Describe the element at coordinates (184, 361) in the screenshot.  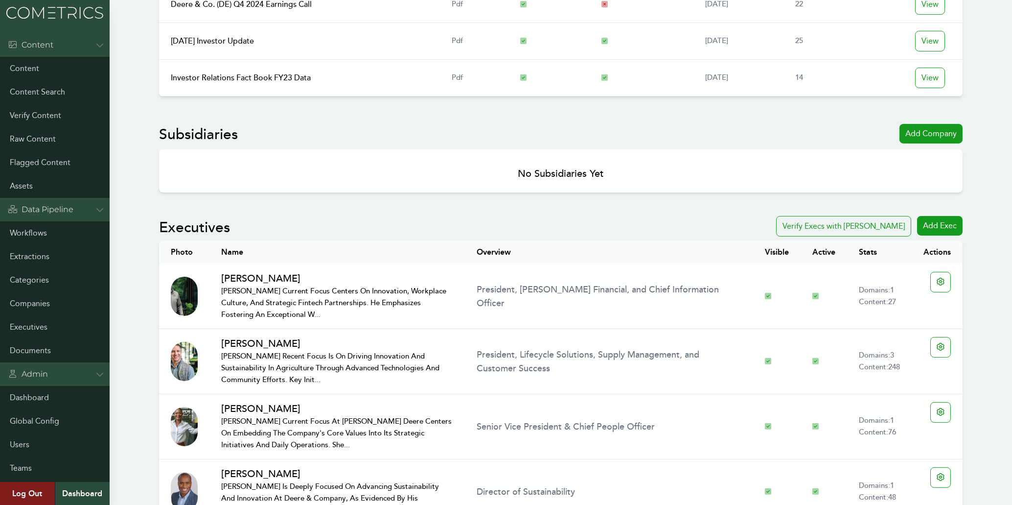
I see `img: Justin%20R.%20Rose.jpg` at that location.